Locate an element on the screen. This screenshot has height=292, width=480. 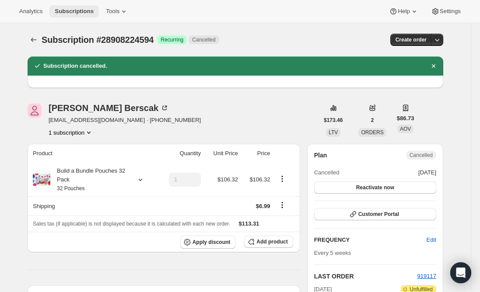
span: LTV is located at coordinates (333, 133).